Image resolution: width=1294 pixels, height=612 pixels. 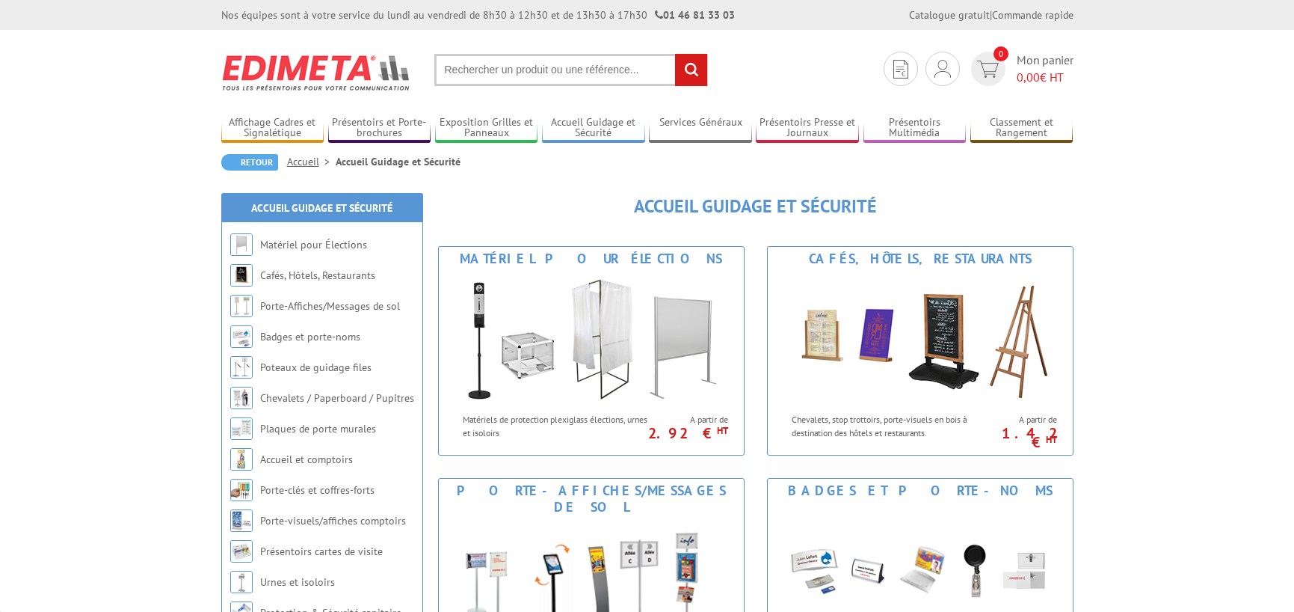 I want to click on a: Matériel pour Élections Matériel pour Élections Matériels de protection plexiglass élections, urn..., so click(x=591, y=351).